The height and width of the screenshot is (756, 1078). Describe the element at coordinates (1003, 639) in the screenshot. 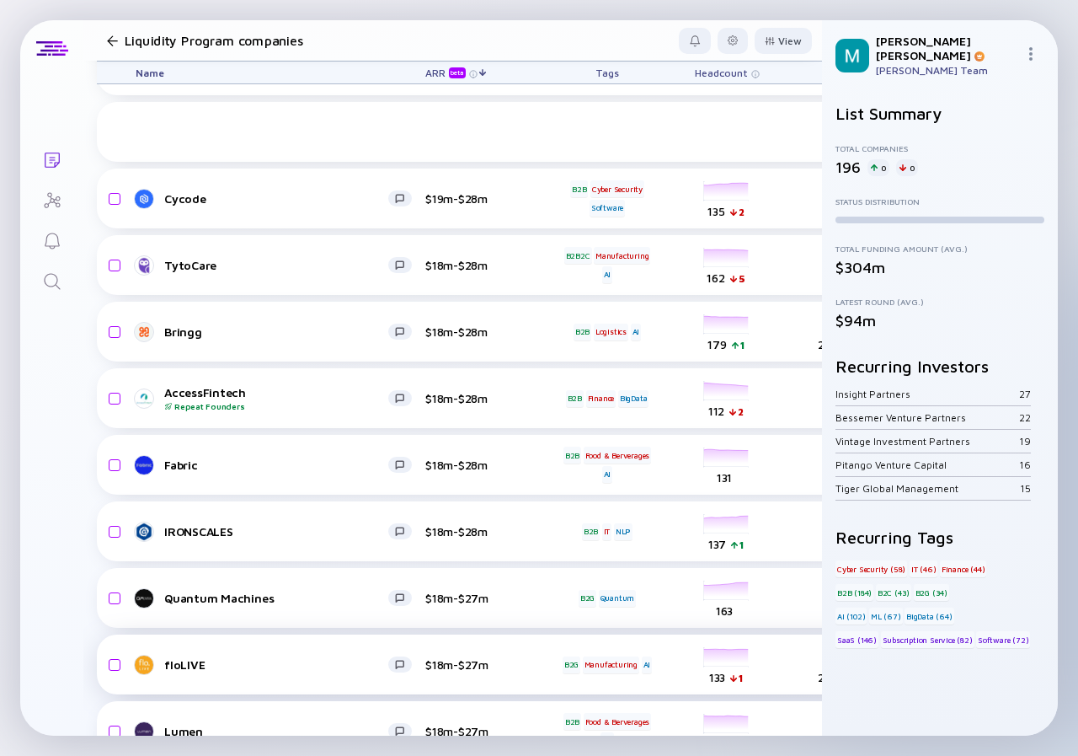

I see `div: Software (72)` at that location.